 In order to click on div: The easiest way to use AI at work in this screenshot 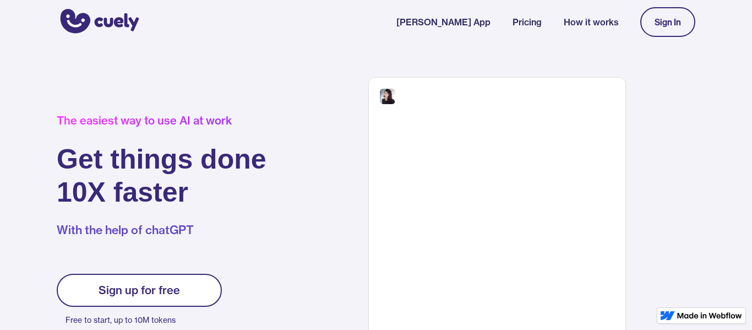, I will do `click(161, 121)`.